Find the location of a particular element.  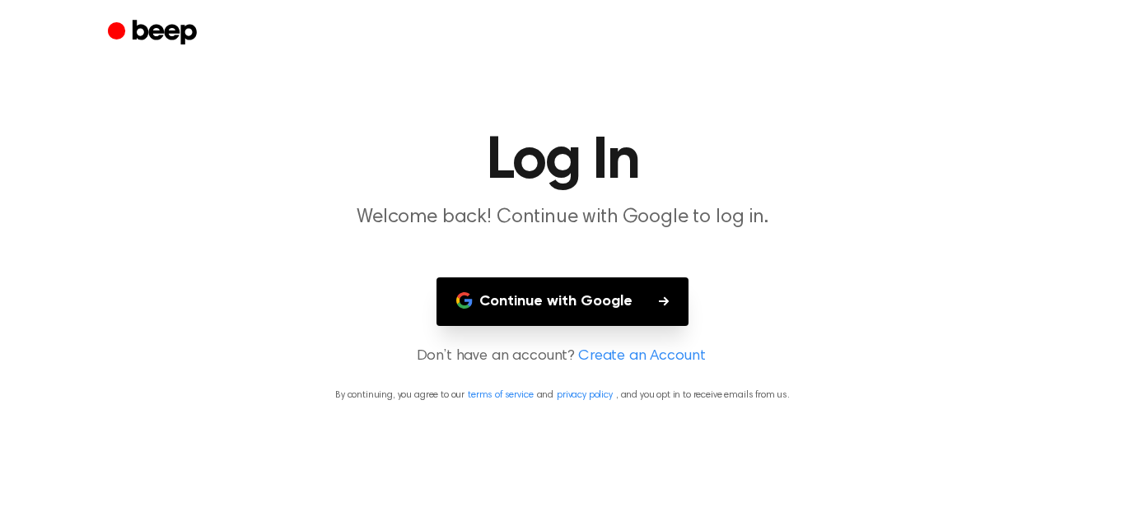

button: Continue with Google is located at coordinates (563, 301).